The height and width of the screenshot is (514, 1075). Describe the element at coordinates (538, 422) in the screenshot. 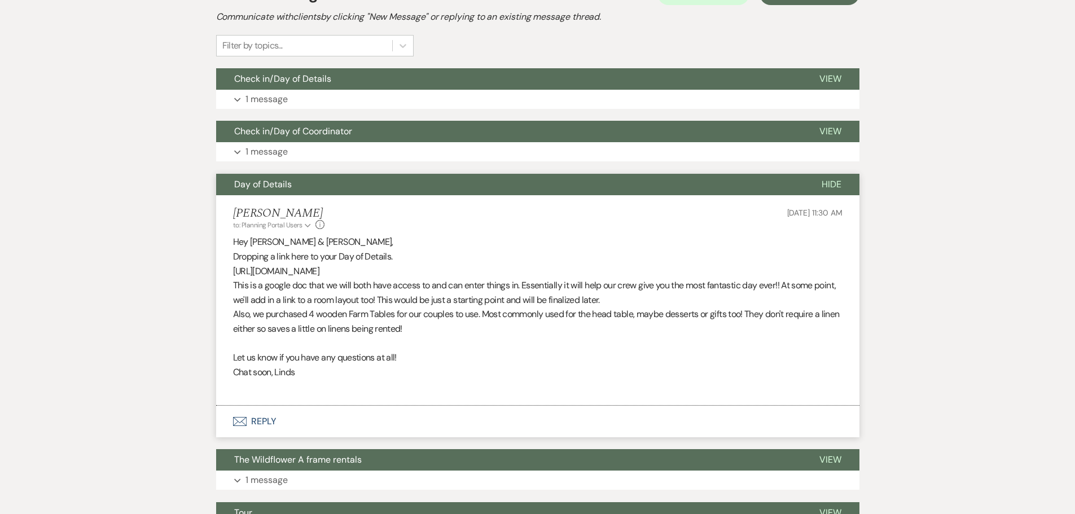

I see `button: Reply` at that location.